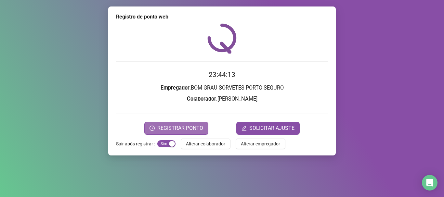 Image resolution: width=444 pixels, height=197 pixels. I want to click on strong: Colaborador, so click(202, 99).